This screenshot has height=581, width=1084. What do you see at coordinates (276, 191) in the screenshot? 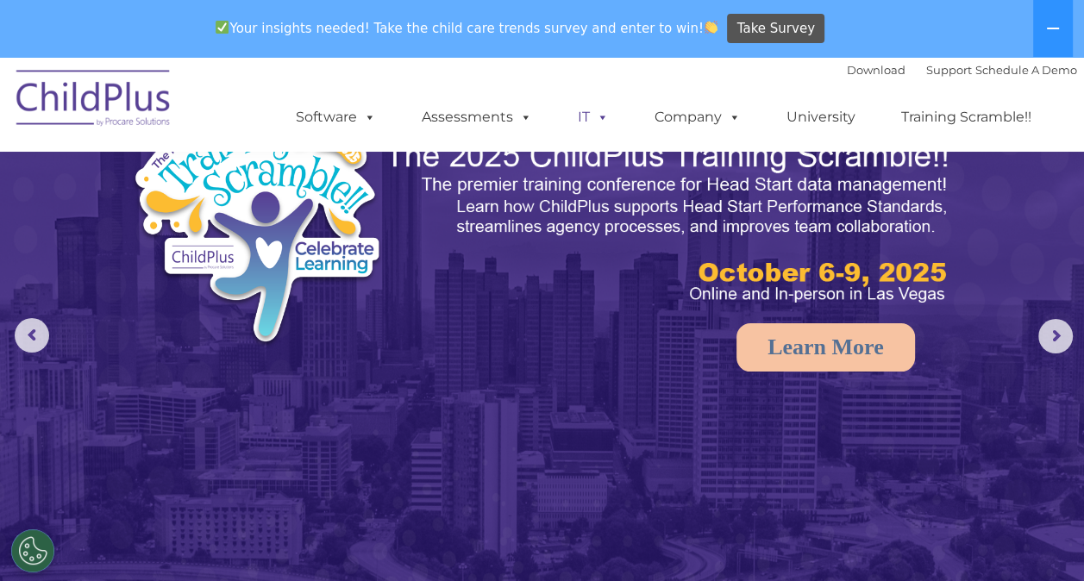
I see `span: Phone number` at bounding box center [276, 191].